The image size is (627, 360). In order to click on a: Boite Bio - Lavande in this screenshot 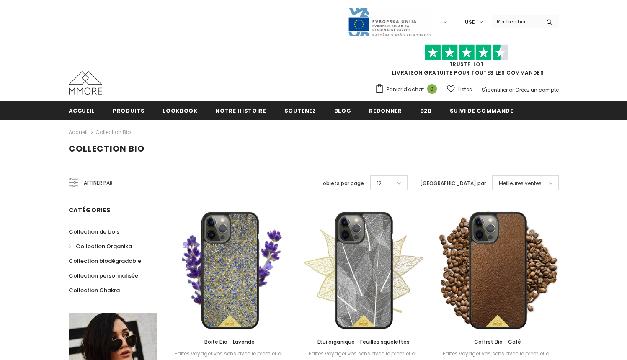, I will do `click(230, 342)`.